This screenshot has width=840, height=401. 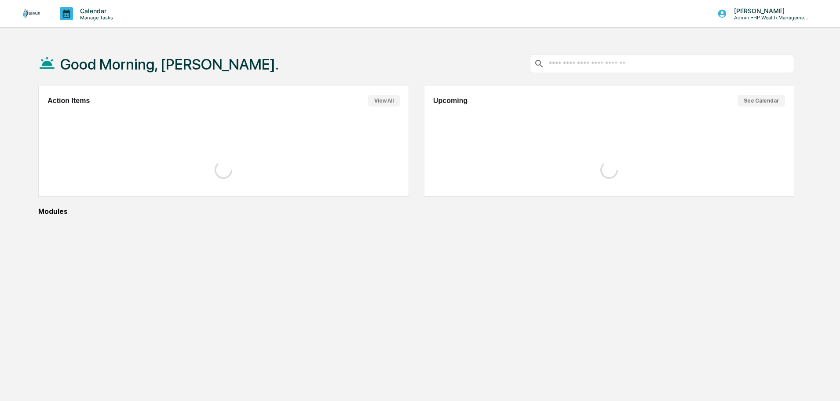 I want to click on p: Manage Tasks, so click(x=95, y=18).